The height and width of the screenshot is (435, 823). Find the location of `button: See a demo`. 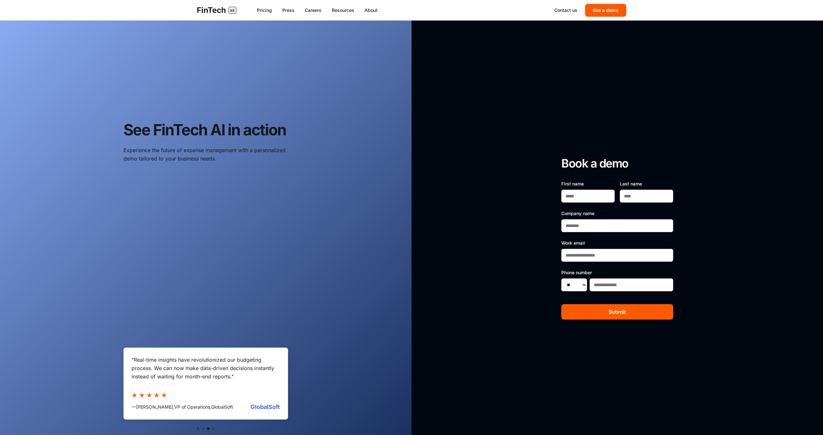

button: See a demo is located at coordinates (606, 10).